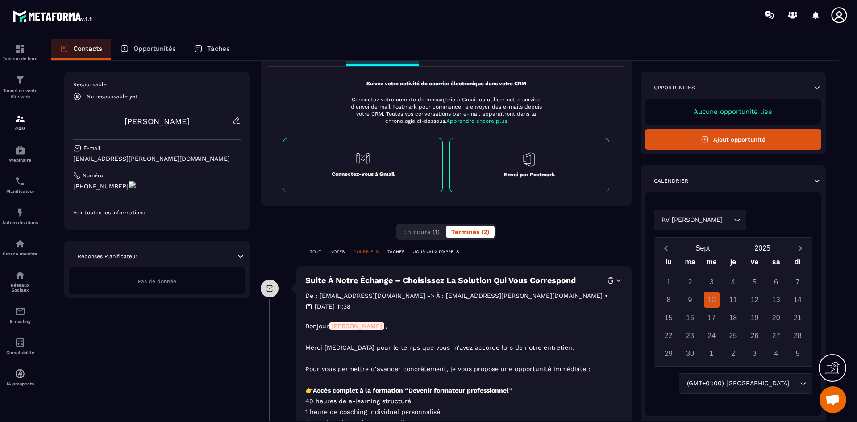 This screenshot has width=857, height=422. I want to click on p: CRM, so click(20, 129).